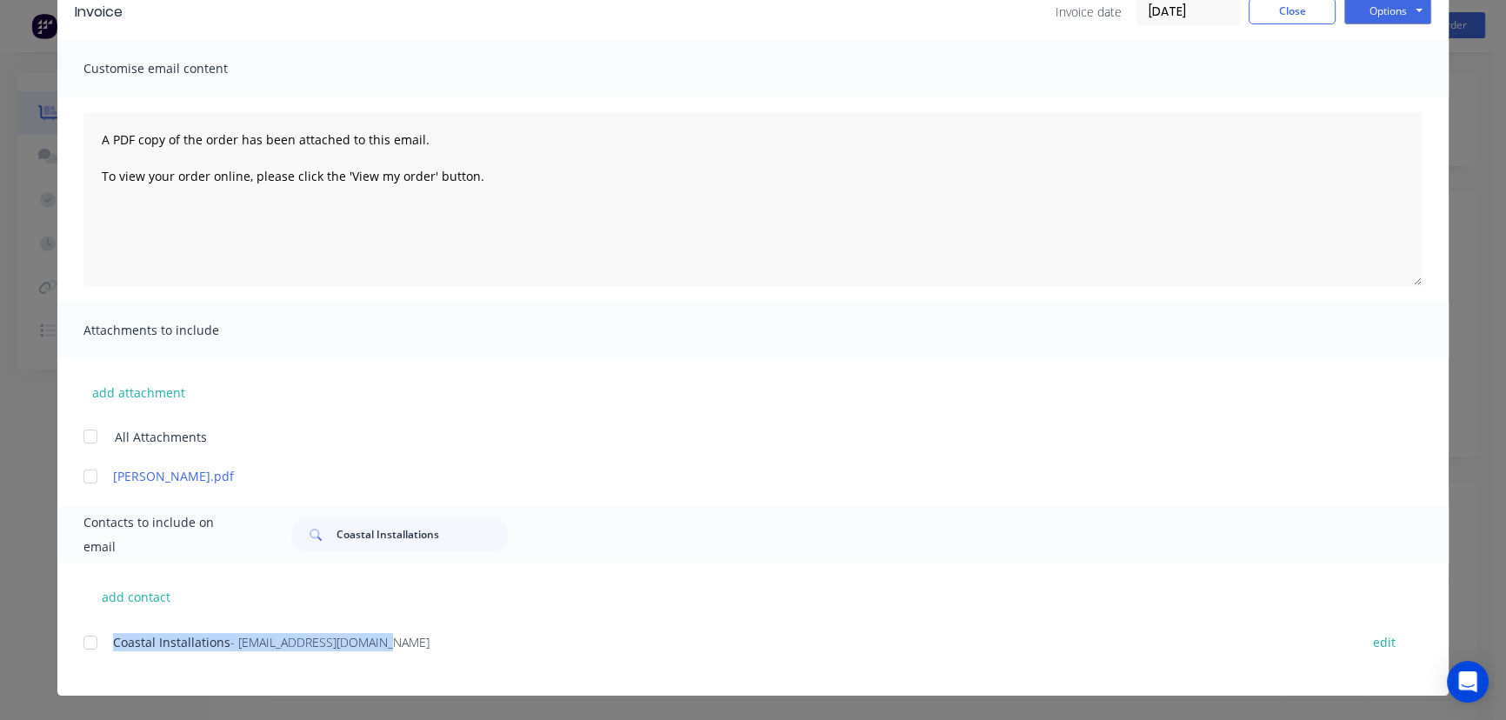  What do you see at coordinates (179, 69) in the screenshot?
I see `span: Customise email content` at bounding box center [179, 69].